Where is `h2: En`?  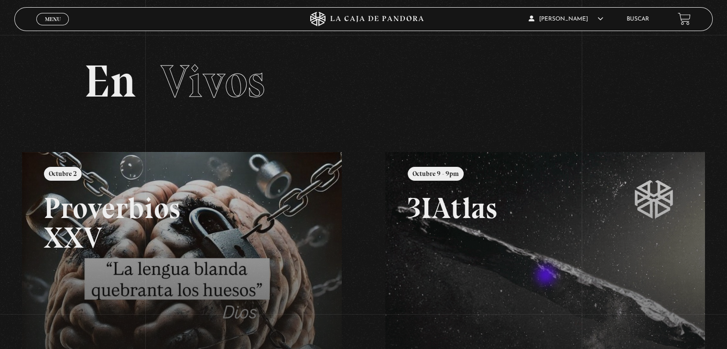
h2: En is located at coordinates (363, 81).